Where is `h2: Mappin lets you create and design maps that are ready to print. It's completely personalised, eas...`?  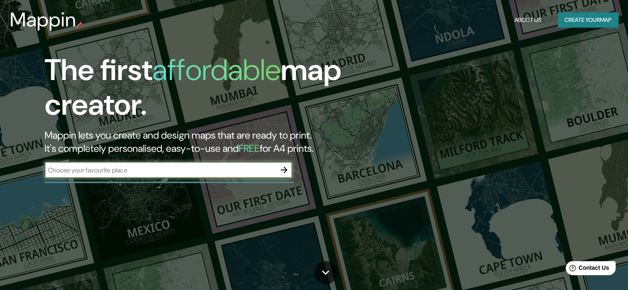
h2: Mappin lets you create and design maps that are ready to print. It's completely personalised, eas... is located at coordinates (202, 142).